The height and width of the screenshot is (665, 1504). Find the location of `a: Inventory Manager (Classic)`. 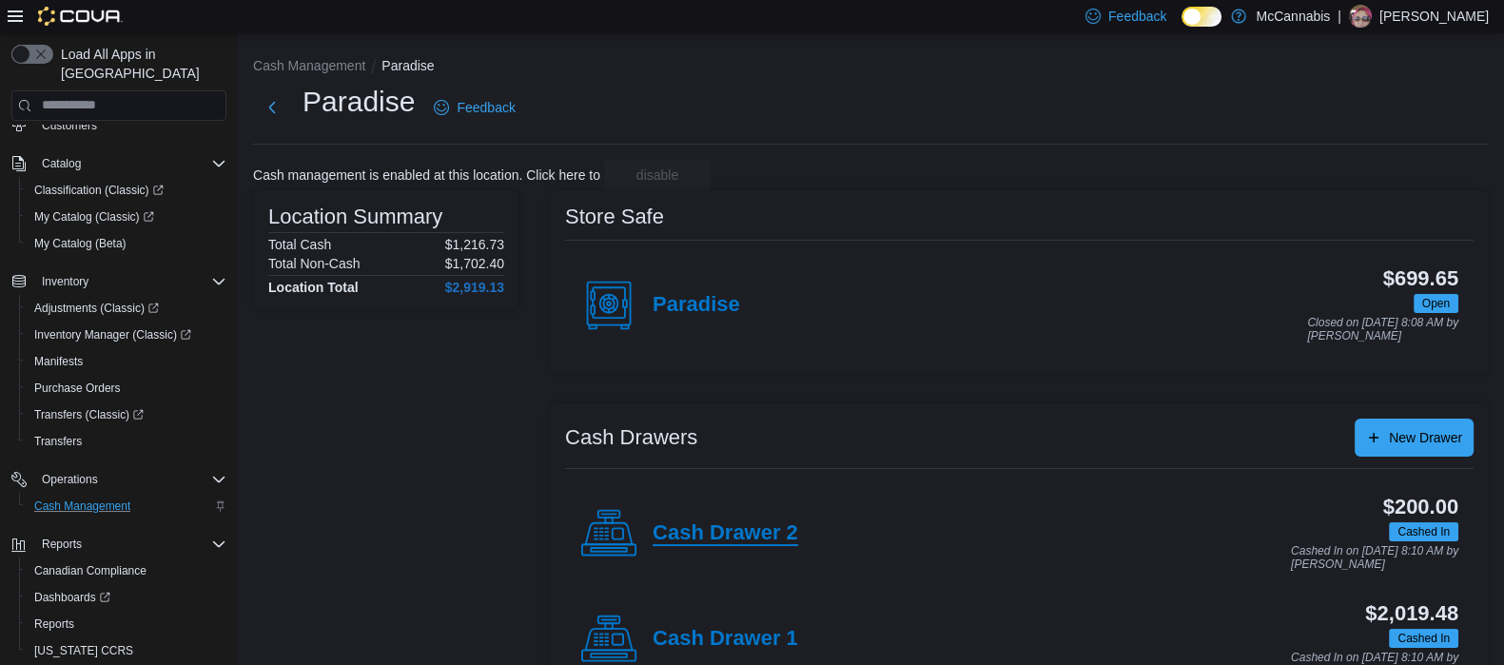

a: Inventory Manager (Classic) is located at coordinates (112, 335).